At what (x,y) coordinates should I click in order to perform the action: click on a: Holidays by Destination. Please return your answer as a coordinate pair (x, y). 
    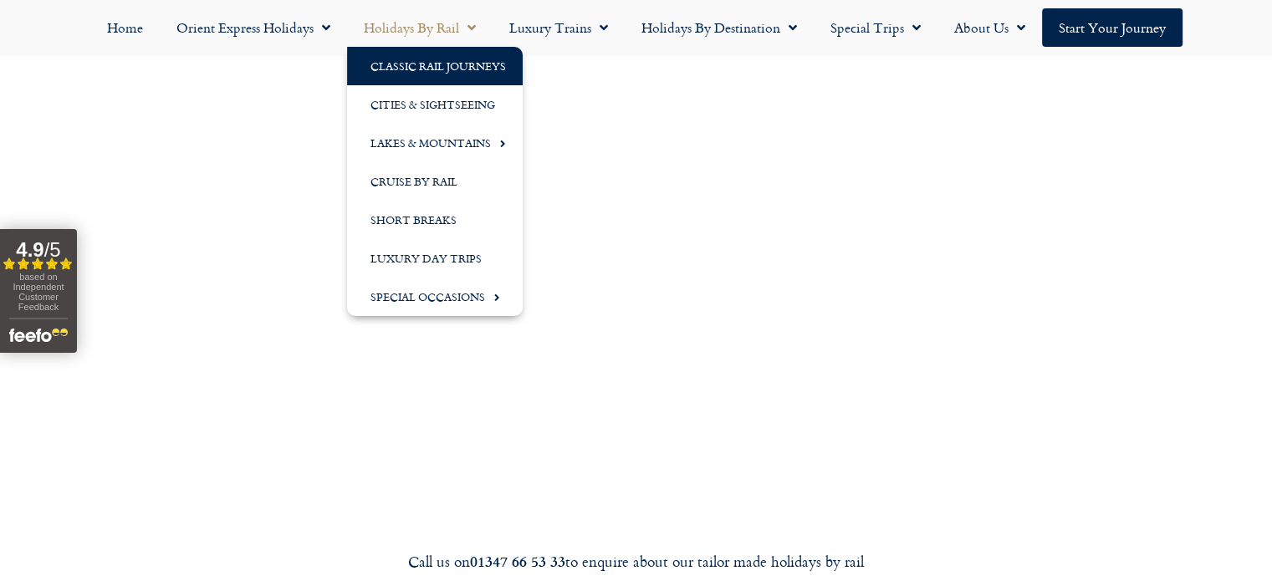
    Looking at the image, I should click on (719, 28).